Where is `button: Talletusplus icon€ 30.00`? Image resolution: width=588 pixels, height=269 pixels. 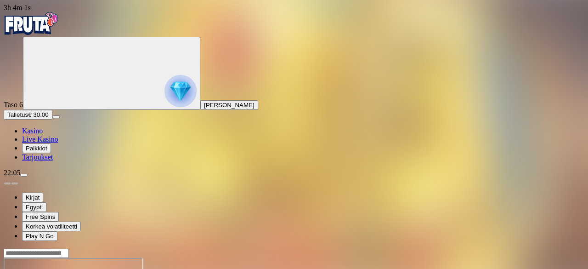 button: Talletusplus icon€ 30.00 is located at coordinates (28, 114).